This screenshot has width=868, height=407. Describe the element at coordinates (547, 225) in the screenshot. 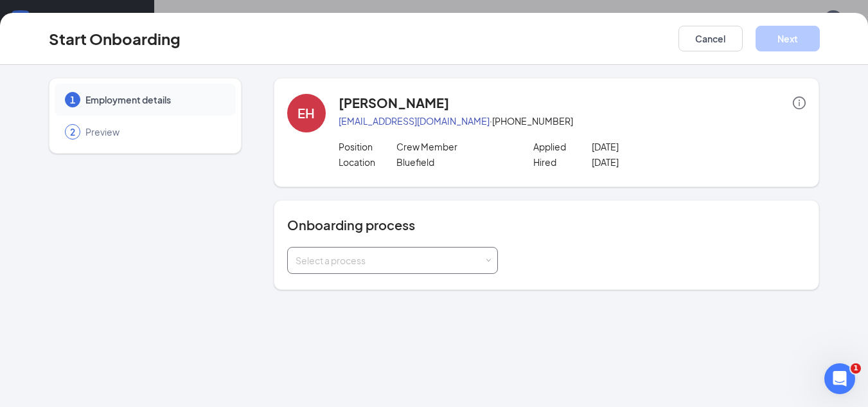

I see `h4: Onboarding process` at that location.